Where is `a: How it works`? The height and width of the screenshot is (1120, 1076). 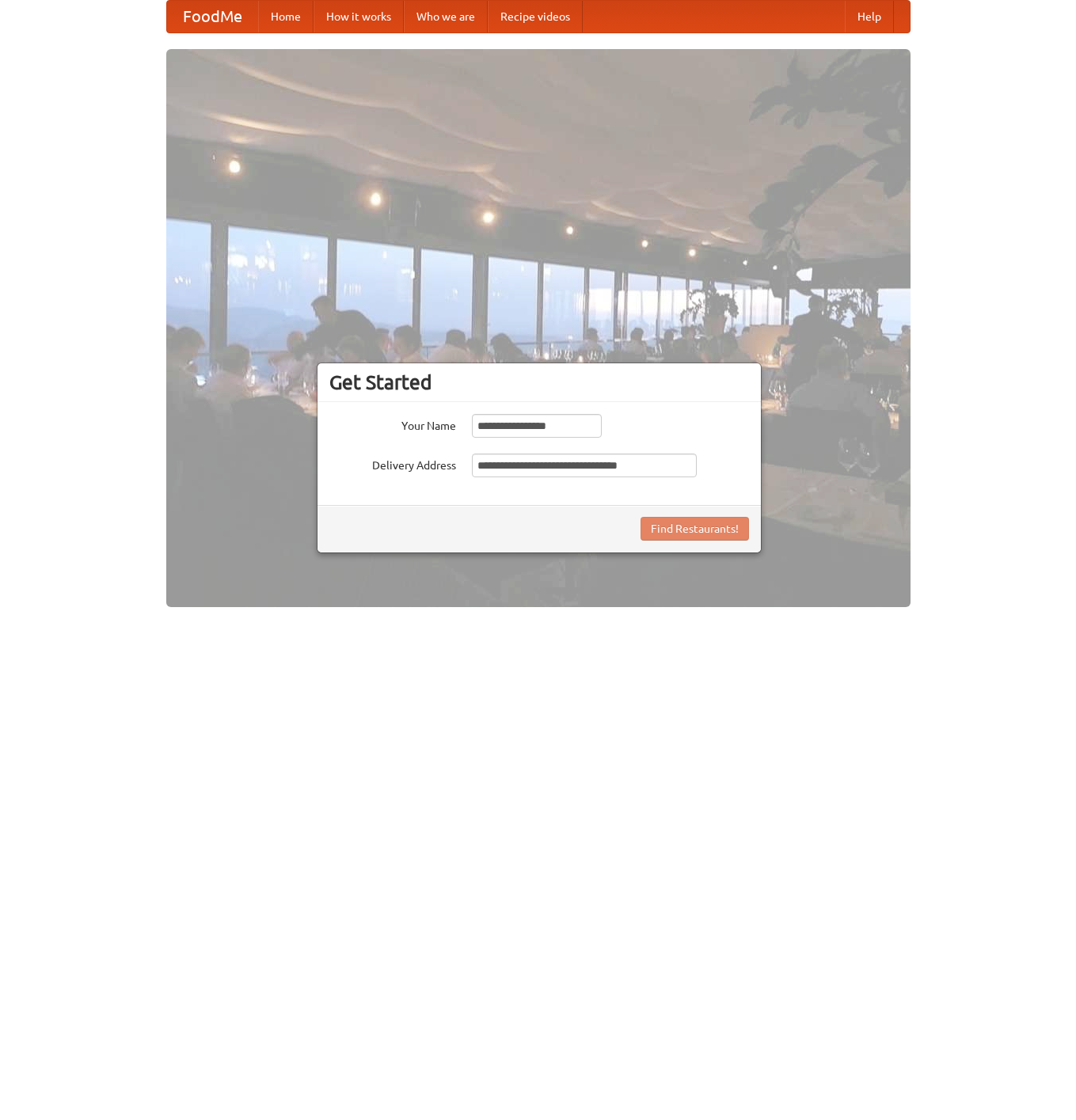 a: How it works is located at coordinates (359, 16).